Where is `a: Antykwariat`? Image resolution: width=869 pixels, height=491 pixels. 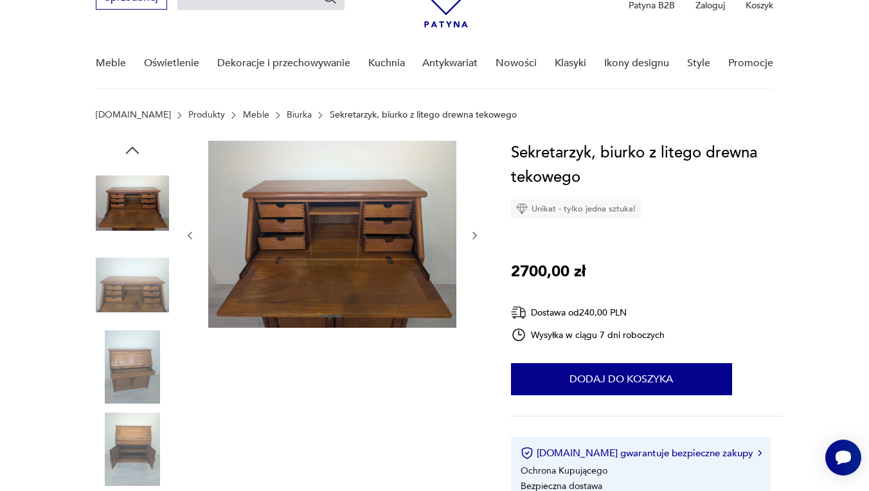
a: Antykwariat is located at coordinates (450, 63).